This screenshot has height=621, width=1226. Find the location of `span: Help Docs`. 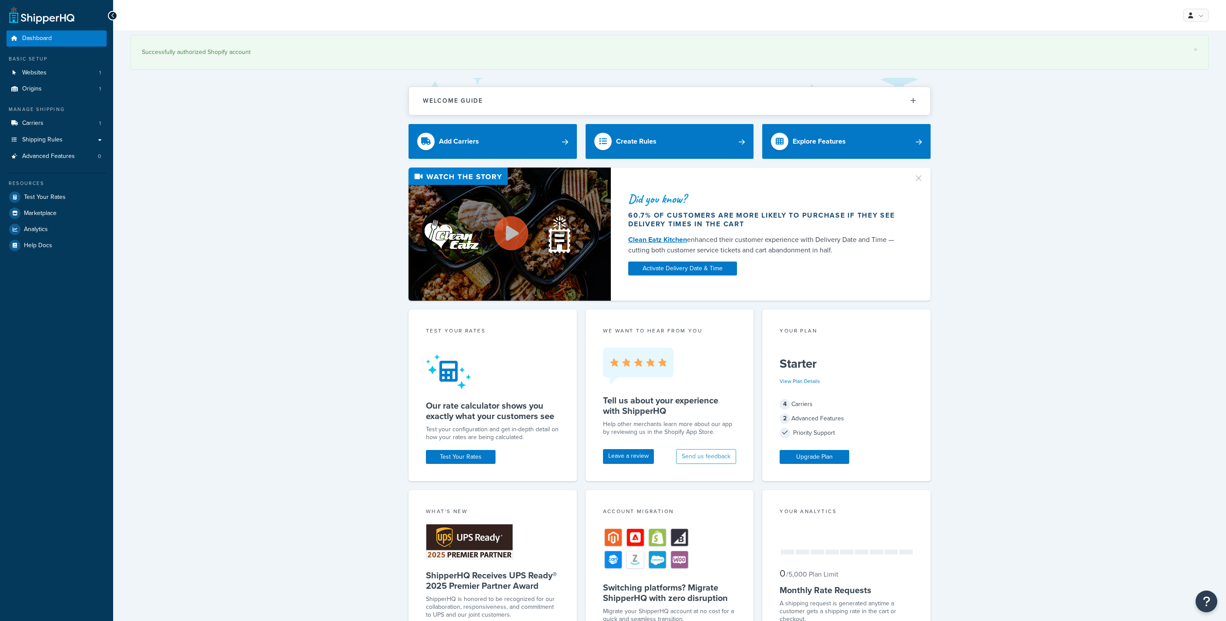

span: Help Docs is located at coordinates (38, 245).